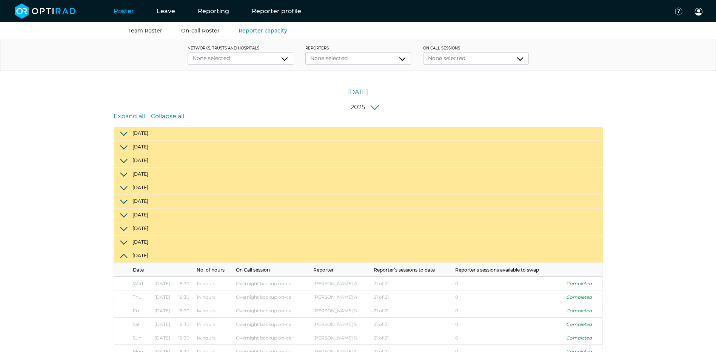 The width and height of the screenshot is (716, 352). I want to click on a: On-call Roster, so click(200, 31).